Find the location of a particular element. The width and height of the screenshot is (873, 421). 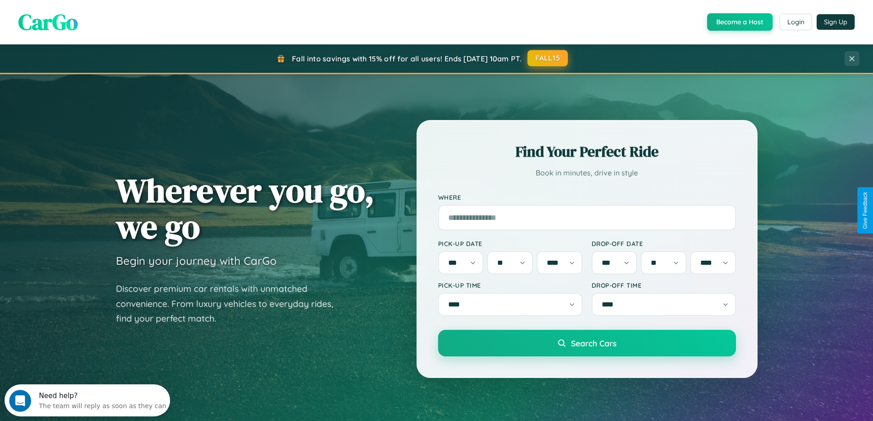

span: CarGo is located at coordinates (48, 22).